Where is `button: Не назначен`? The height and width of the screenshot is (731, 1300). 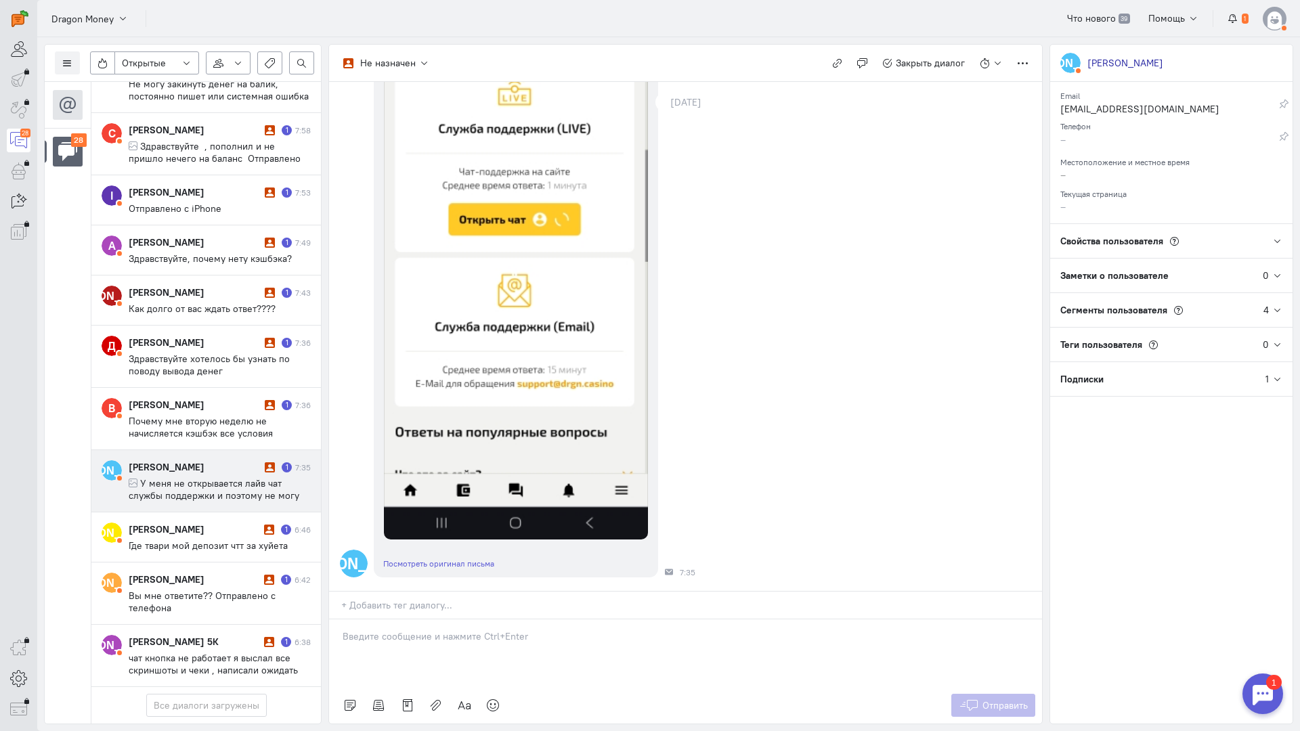
button: Не назначен is located at coordinates (386, 63).